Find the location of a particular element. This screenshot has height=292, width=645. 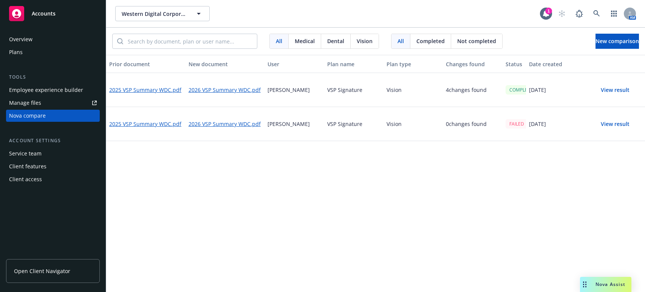

div: Tools is located at coordinates (53, 77).